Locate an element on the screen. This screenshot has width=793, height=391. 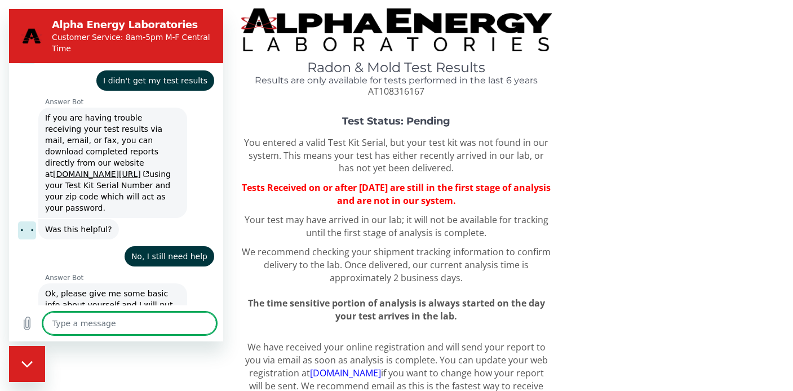
span: We recommend checking your shipment tracking information to confirm delivery to the lab. is located at coordinates (396, 258).